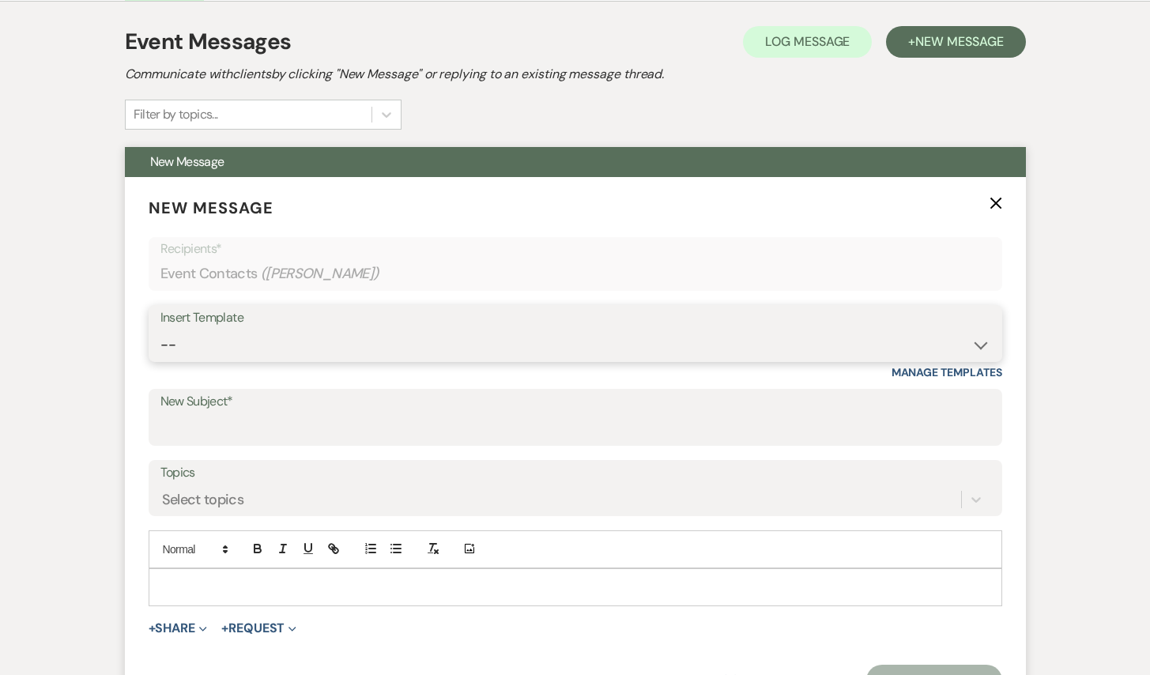 The height and width of the screenshot is (675, 1150). I want to click on div: Select topics, so click(203, 499).